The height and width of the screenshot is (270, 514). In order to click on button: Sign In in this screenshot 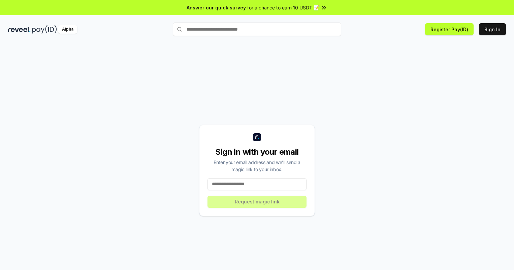, I will do `click(492, 29)`.